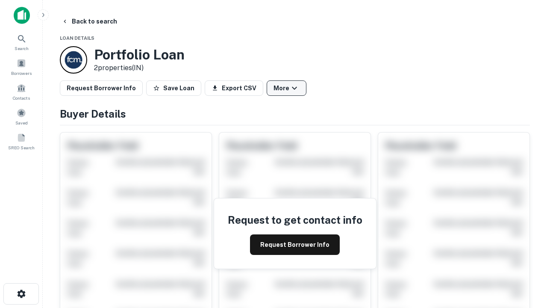  What do you see at coordinates (139, 55) in the screenshot?
I see `h3: Portfolio Loan` at bounding box center [139, 55].